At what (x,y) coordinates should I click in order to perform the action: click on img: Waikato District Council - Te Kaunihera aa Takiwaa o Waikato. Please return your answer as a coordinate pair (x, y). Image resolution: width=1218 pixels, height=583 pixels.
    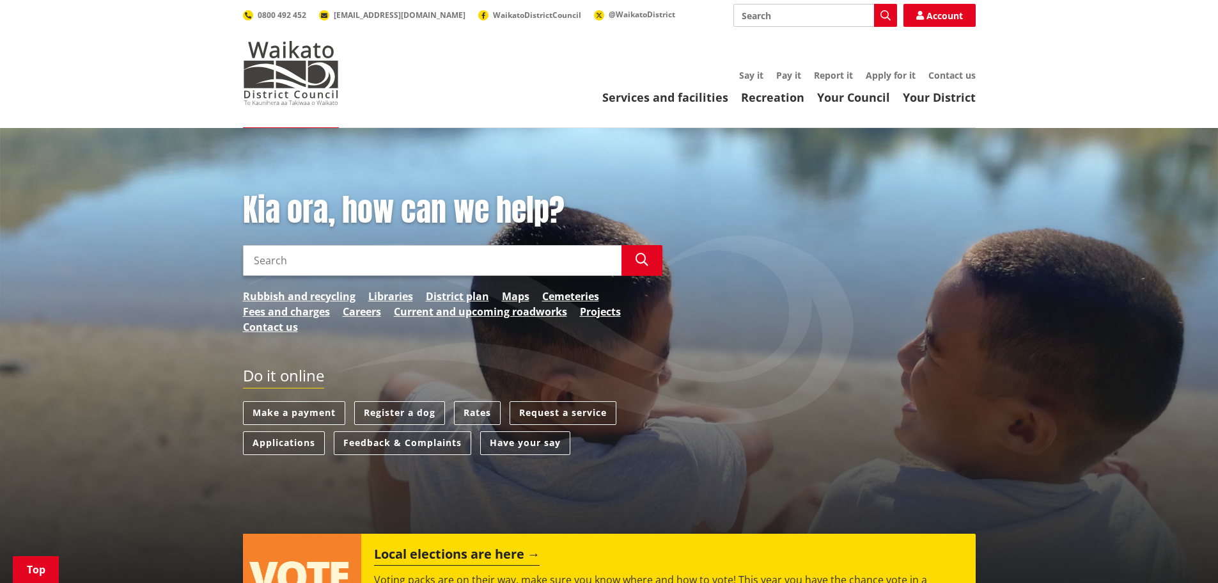
    Looking at the image, I should click on (291, 73).